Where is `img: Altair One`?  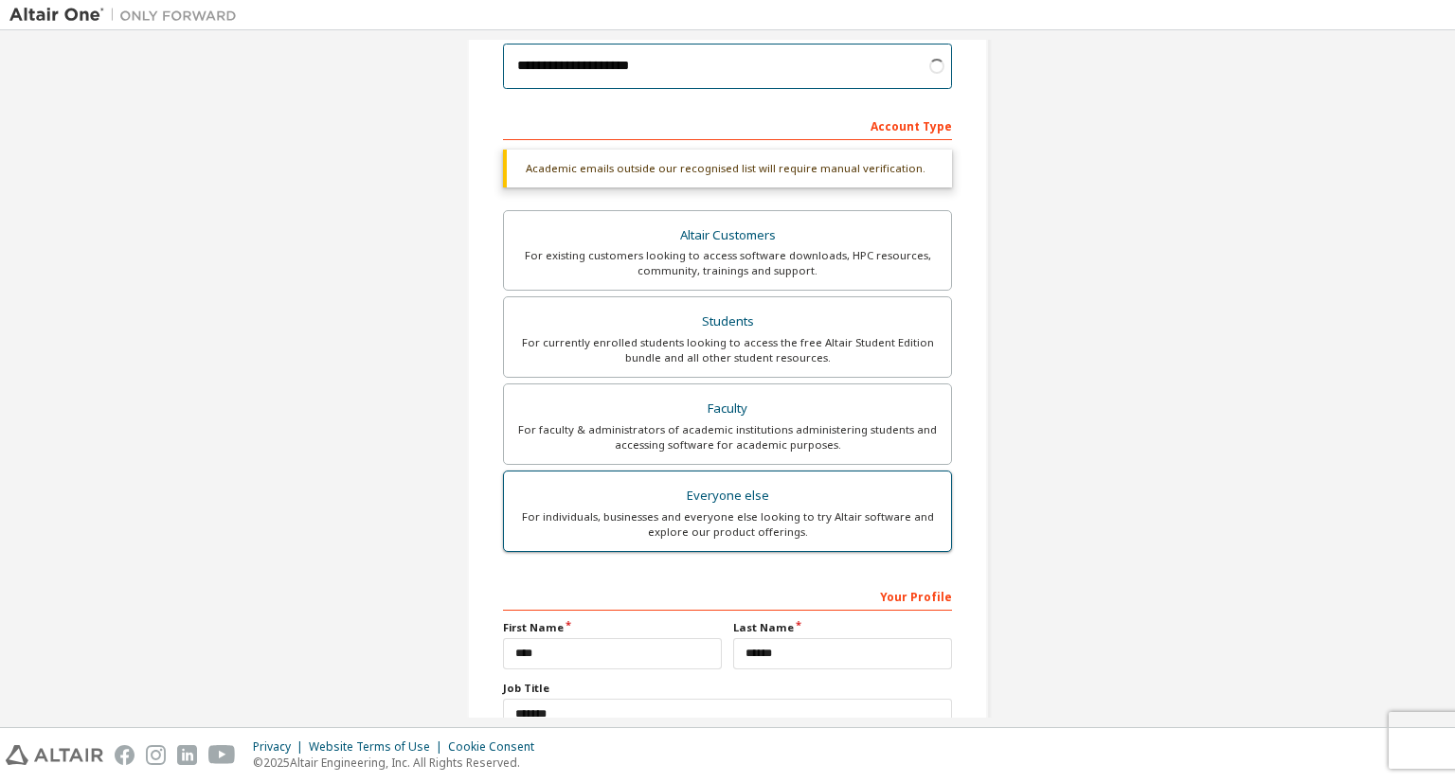
img: Altair One is located at coordinates (128, 15).